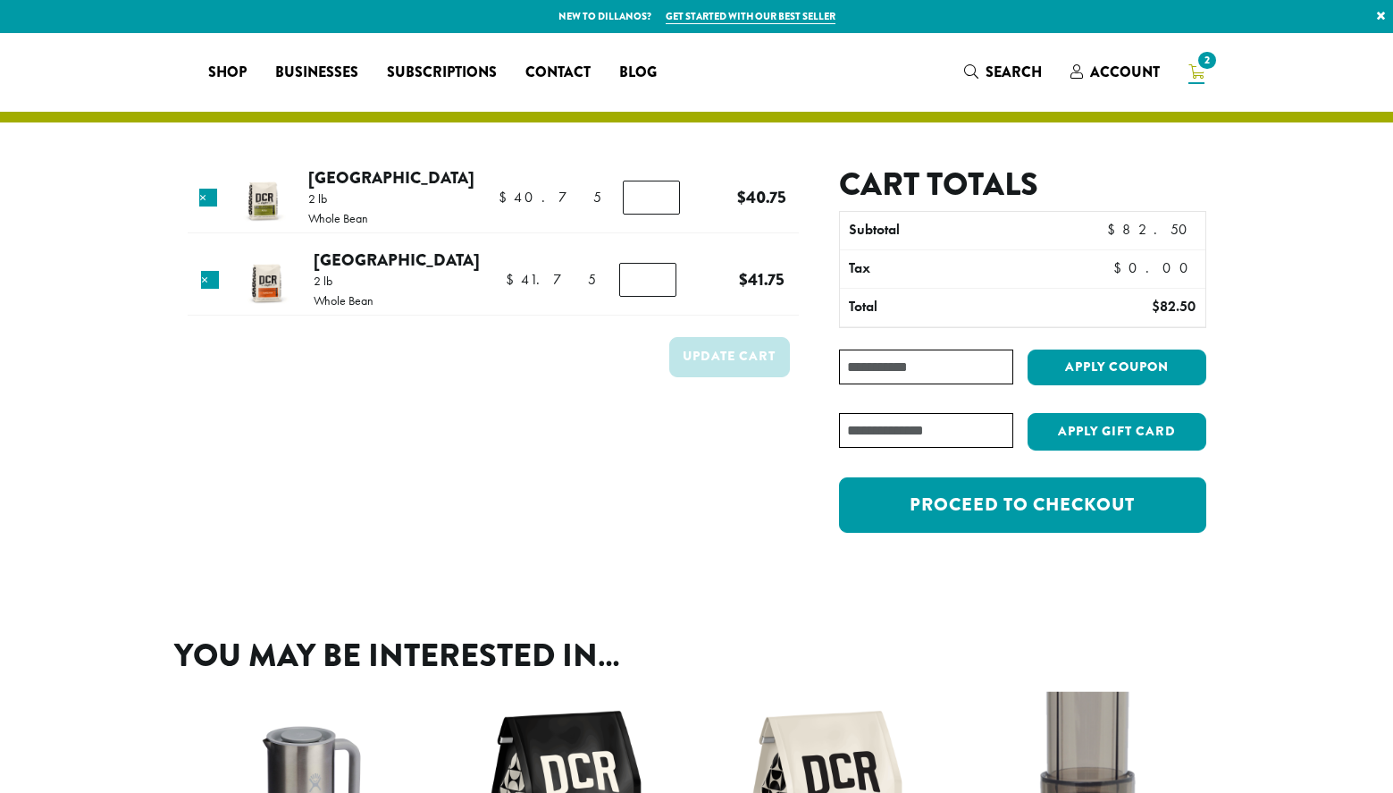 This screenshot has width=1393, height=793. Describe the element at coordinates (1206, 60) in the screenshot. I see `span: 2` at that location.